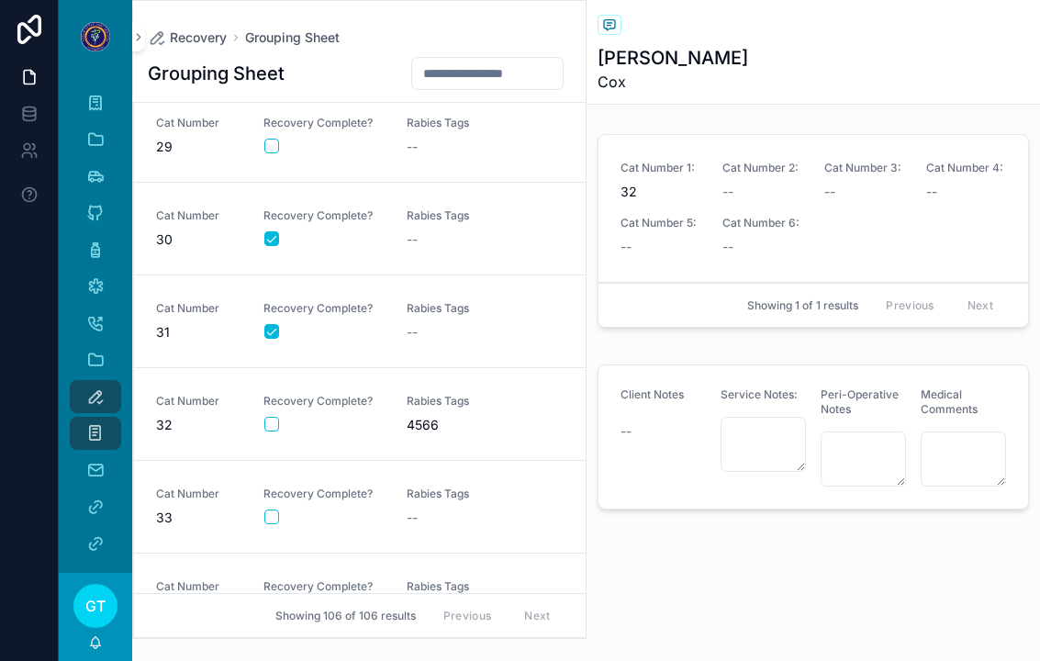 This screenshot has width=1040, height=661. What do you see at coordinates (360, 507) in the screenshot?
I see `a: Cat Number33Recovery Complete?Rabies Tags--` at bounding box center [360, 507].